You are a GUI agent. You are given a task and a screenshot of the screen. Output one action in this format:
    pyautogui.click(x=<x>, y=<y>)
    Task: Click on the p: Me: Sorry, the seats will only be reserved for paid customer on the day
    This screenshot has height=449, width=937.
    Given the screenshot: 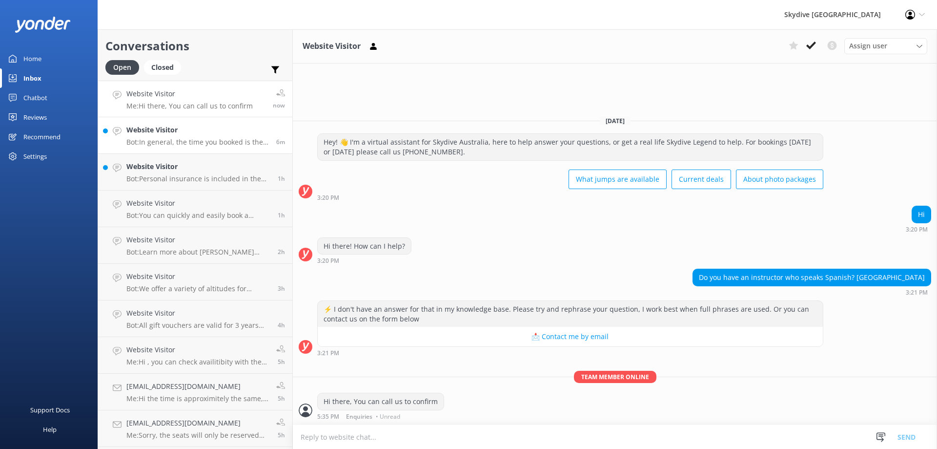 What is the action you would take?
    pyautogui.click(x=198, y=435)
    